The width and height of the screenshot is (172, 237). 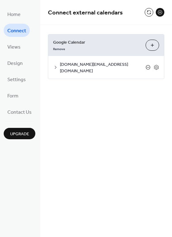 I want to click on span: Form, so click(x=13, y=96).